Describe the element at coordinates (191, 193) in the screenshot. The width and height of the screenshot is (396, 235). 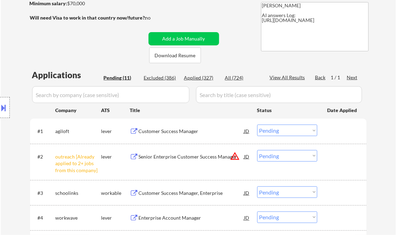
I see `div: Customer Success Manager, Enterprise` at that location.